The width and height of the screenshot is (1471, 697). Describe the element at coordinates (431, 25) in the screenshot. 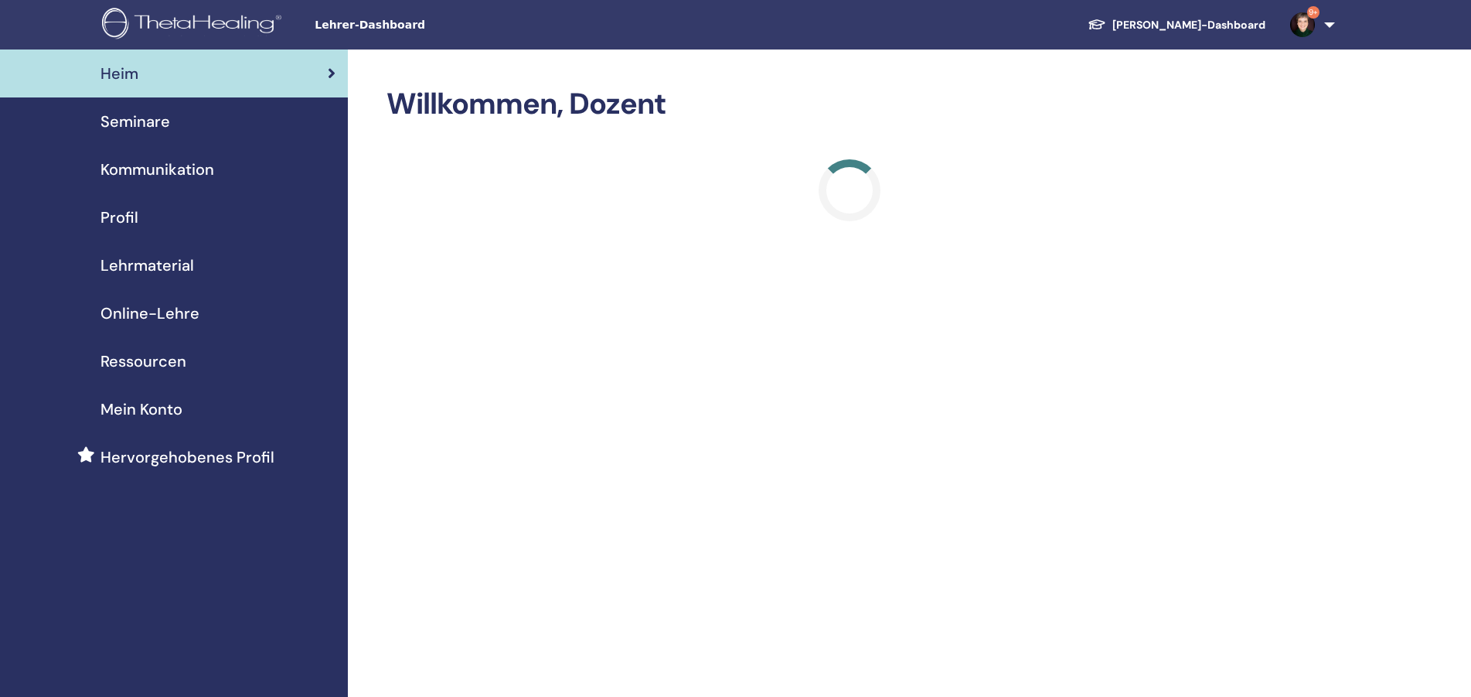

I see `span: Lehrer-Dashboard` at that location.